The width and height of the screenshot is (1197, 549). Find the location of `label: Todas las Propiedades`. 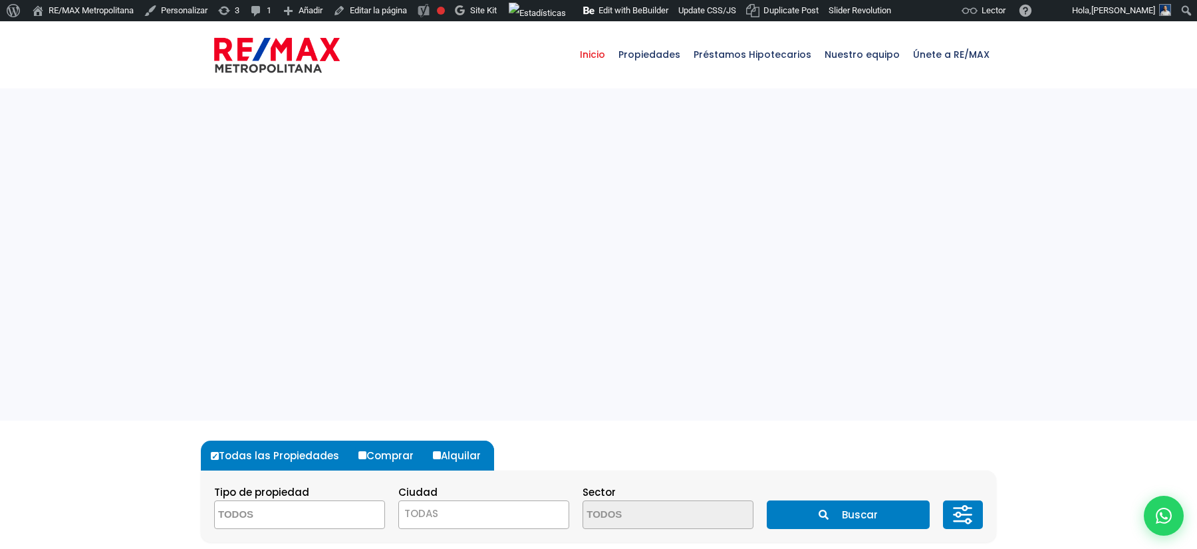

label: Todas las Propiedades is located at coordinates (280, 456).